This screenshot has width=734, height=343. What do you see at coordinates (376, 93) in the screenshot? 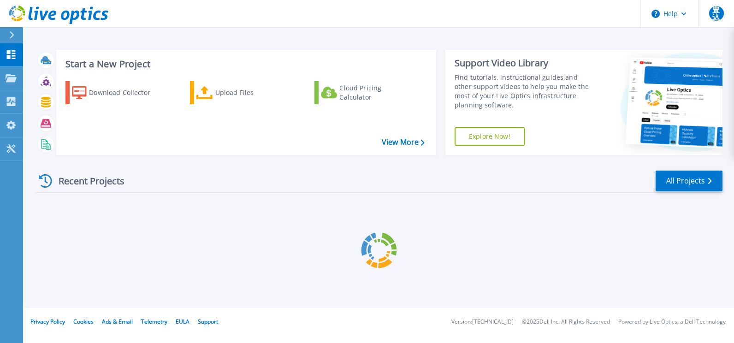
I see `div: Cloud Pricing Calculator` at bounding box center [376, 93].